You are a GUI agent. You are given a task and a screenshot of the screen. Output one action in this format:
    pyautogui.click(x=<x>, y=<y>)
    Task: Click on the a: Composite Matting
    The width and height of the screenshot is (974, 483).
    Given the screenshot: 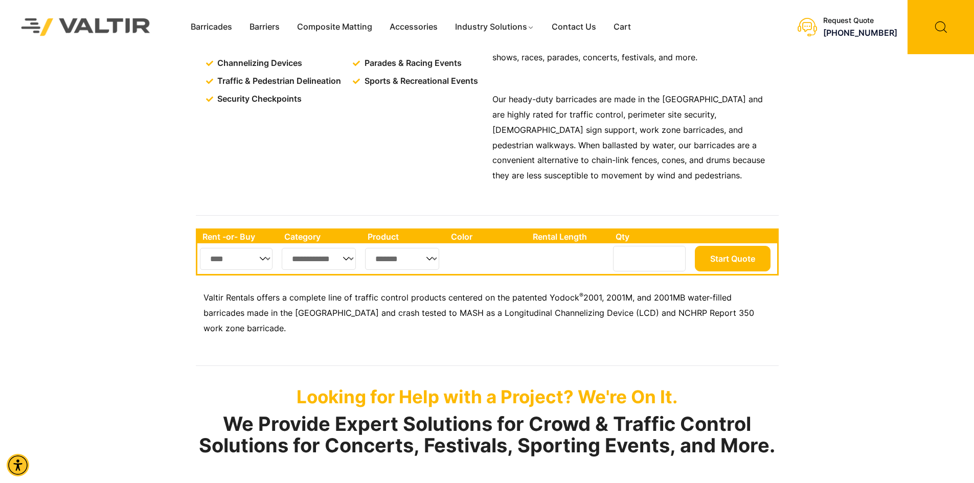 What is the action you would take?
    pyautogui.click(x=334, y=27)
    